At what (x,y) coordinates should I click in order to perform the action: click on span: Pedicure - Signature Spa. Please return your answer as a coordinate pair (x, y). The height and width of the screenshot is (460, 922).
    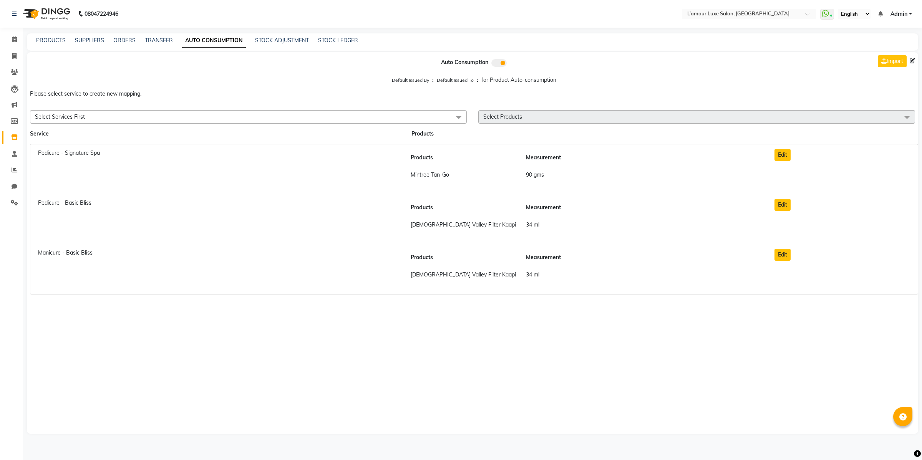
    Looking at the image, I should click on (69, 153).